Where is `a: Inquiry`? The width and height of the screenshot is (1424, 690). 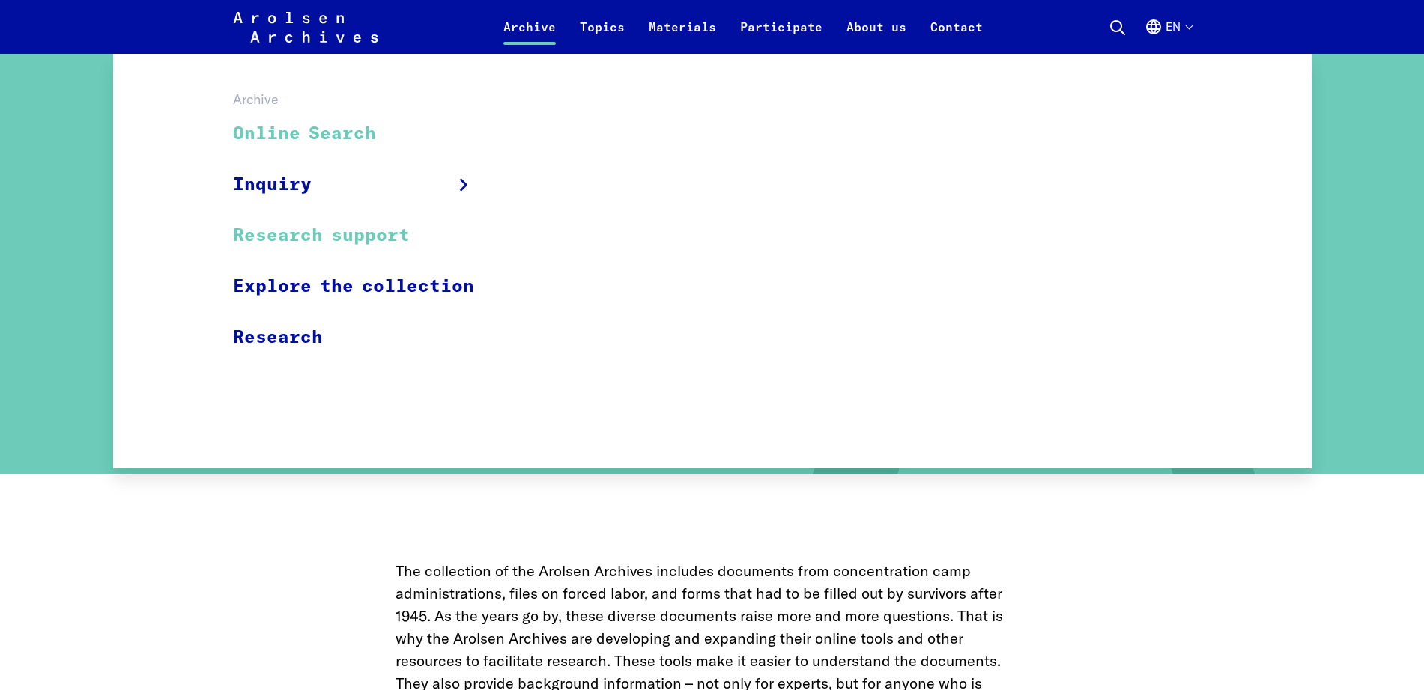 a: Inquiry is located at coordinates (363, 185).